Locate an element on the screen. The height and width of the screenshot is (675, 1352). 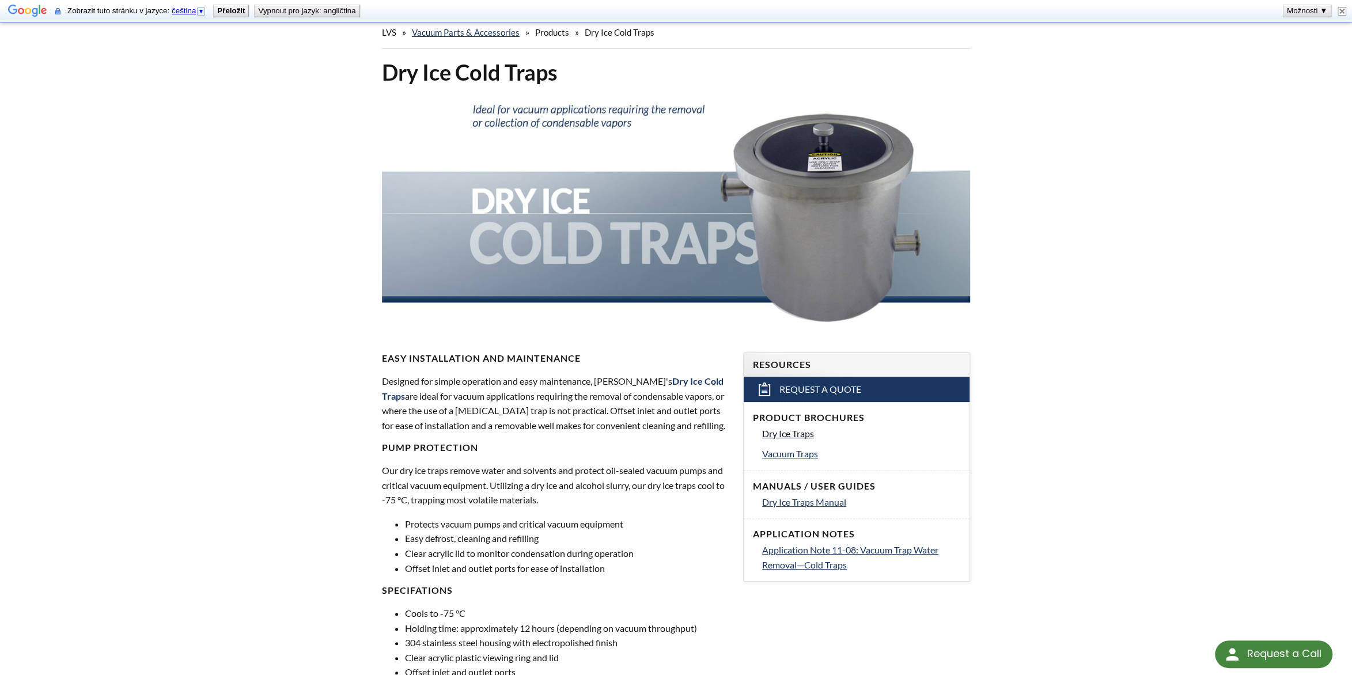
p: Our dry ice traps remove water and solvents and protect oil-sealed vacuum pumps and critical vacu... is located at coordinates (555, 485).